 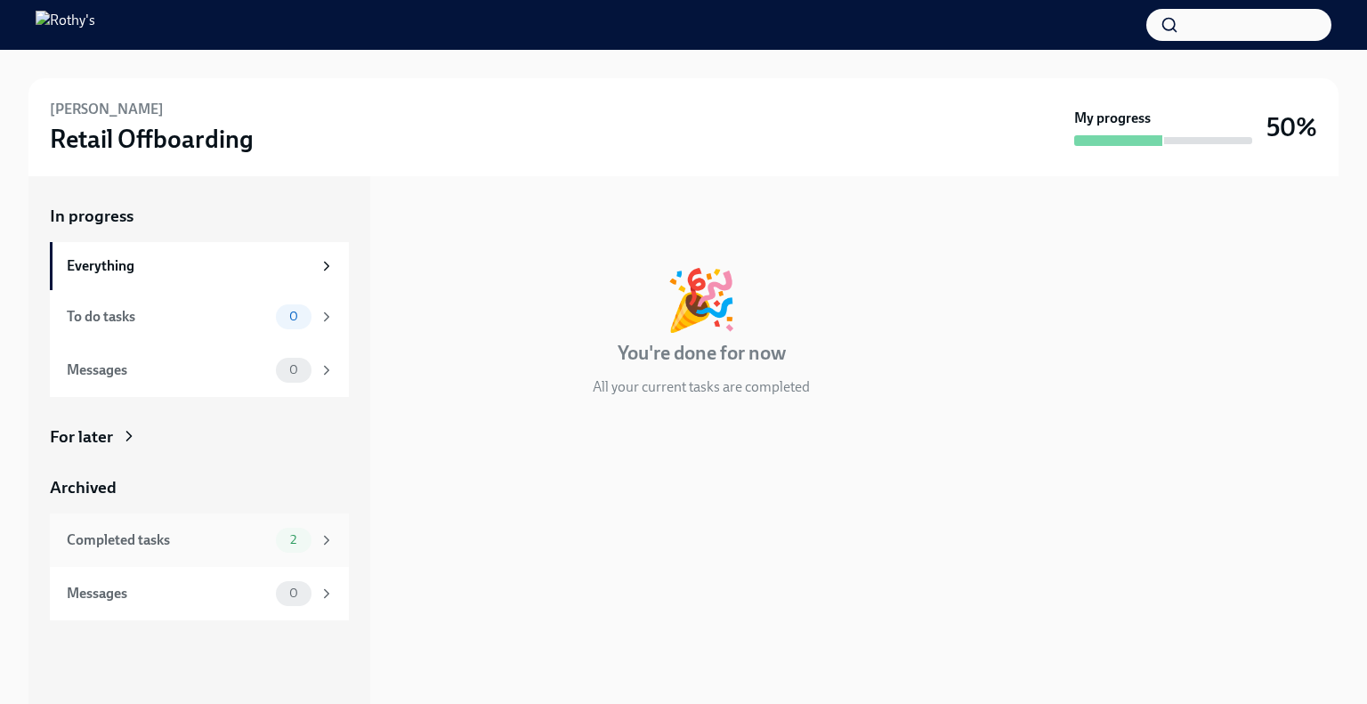 I want to click on div: Completed tasks, so click(x=167, y=540).